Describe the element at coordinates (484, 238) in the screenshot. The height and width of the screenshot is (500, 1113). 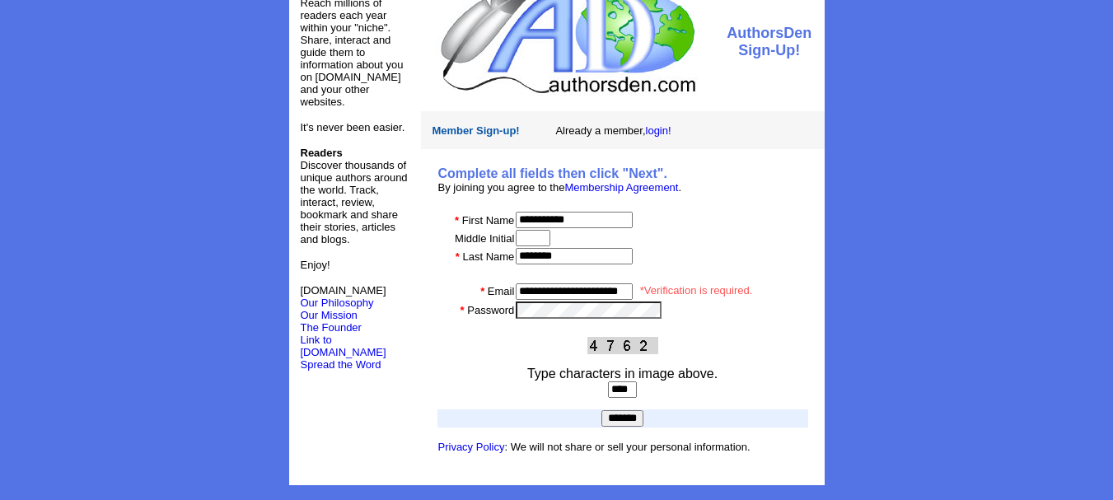
I see `font: Middle Initial` at that location.